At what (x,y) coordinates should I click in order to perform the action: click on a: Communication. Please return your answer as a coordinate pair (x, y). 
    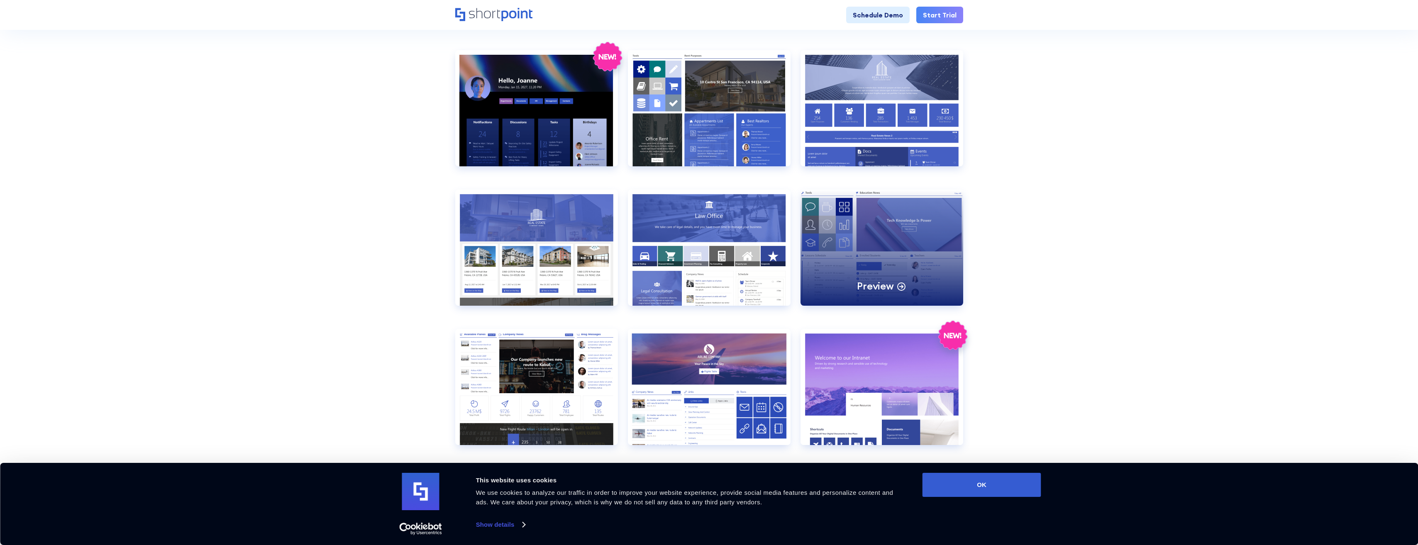
    Looking at the image, I should click on (536, 115).